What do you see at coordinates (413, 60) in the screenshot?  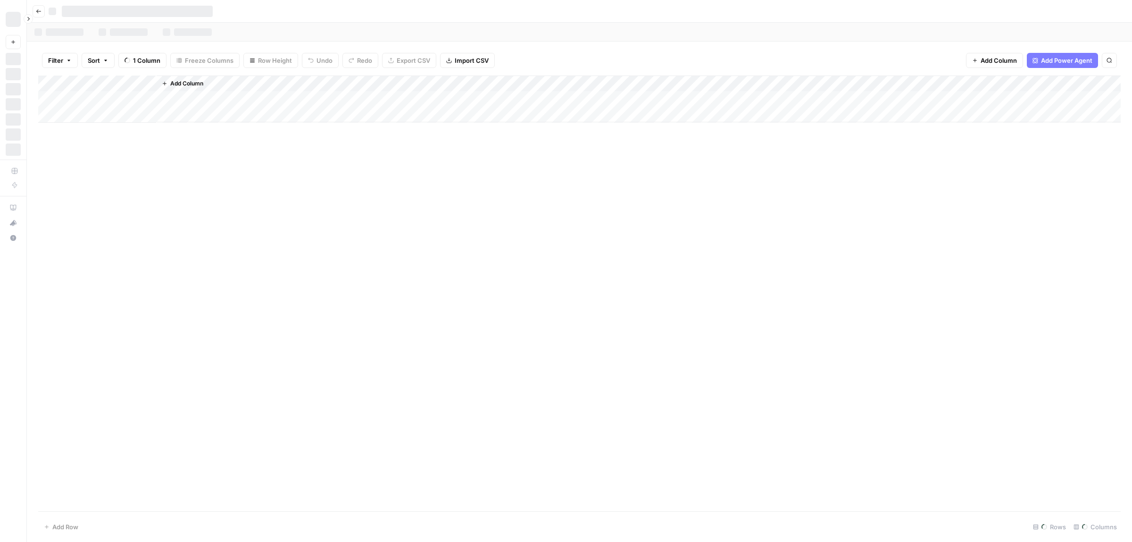 I see `span: Export CSV` at bounding box center [413, 60].